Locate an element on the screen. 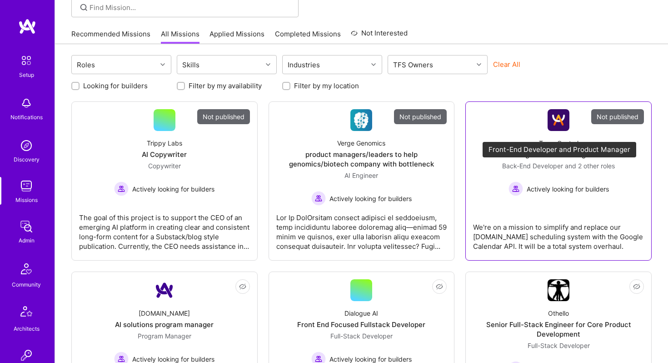  div: Othello is located at coordinates (558, 313).